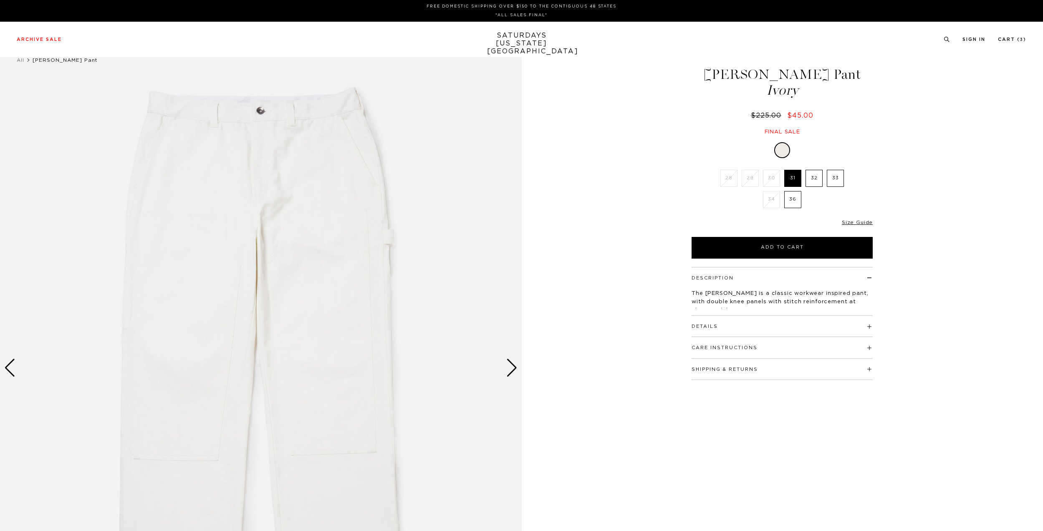 The width and height of the screenshot is (1043, 531). What do you see at coordinates (521, 6) in the screenshot?
I see `p: FREE DOMESTIC SHIPPING OVER $150 TO THE CONTIGUOUS 48 STATES` at bounding box center [521, 6].